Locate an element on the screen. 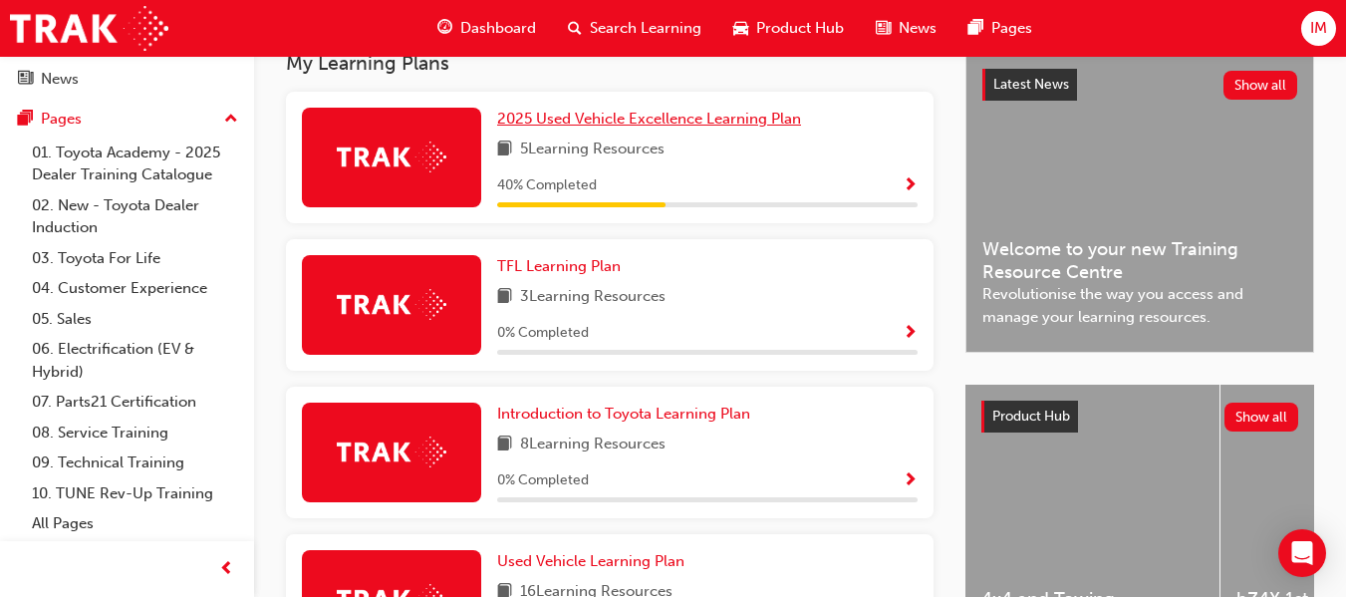 This screenshot has width=1346, height=597. a: 02. New - Toyota Dealer Induction is located at coordinates (134, 216).